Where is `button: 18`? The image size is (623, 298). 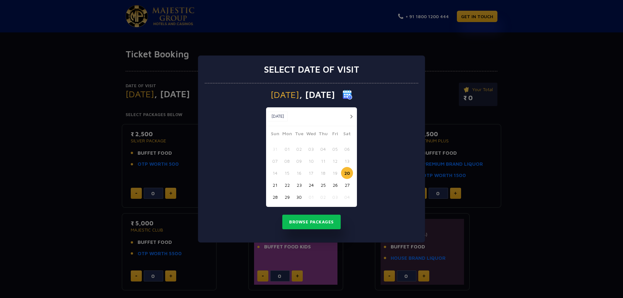 button: 18 is located at coordinates (323, 173).